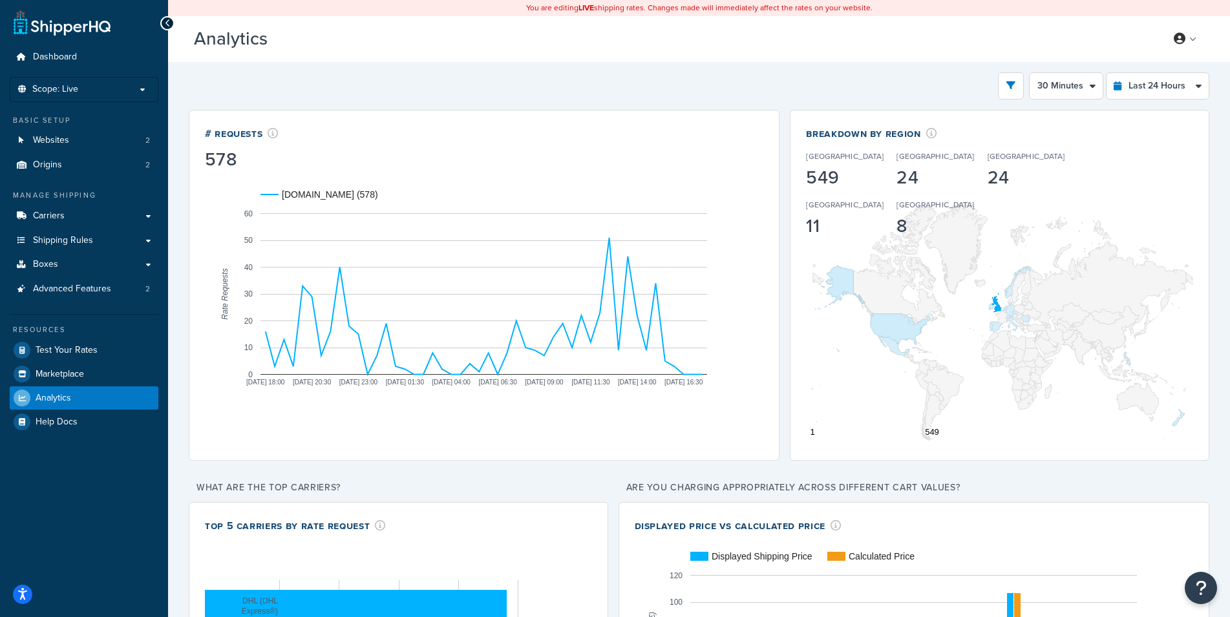  What do you see at coordinates (398, 488) in the screenshot?
I see `p: What are the top carriers?` at bounding box center [398, 488].